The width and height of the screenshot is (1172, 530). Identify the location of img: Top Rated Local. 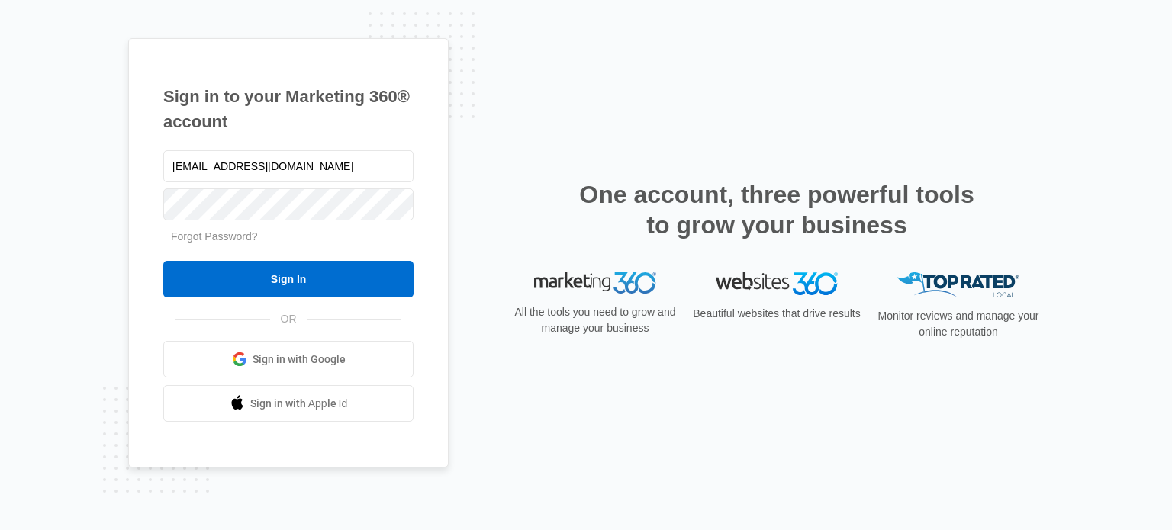
(959, 285).